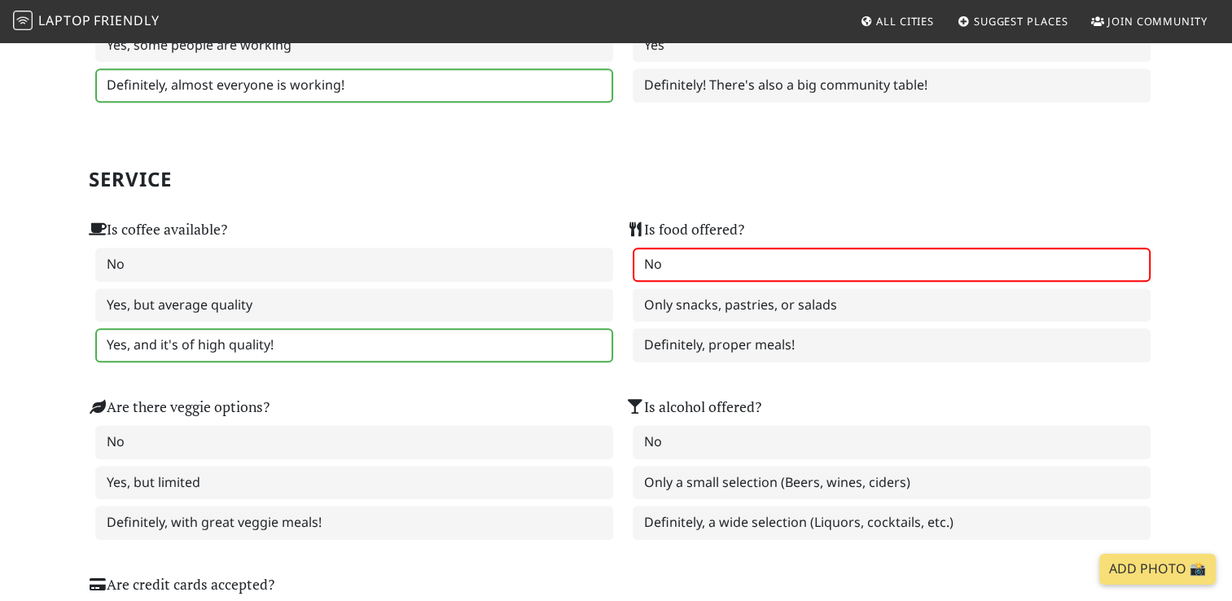 The width and height of the screenshot is (1232, 601). What do you see at coordinates (354, 46) in the screenshot?
I see `label: Yes, some people are working` at bounding box center [354, 46].